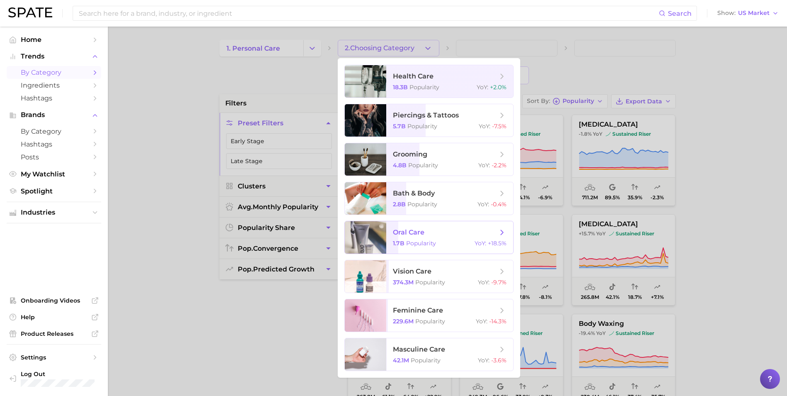 This screenshot has height=396, width=787. What do you see at coordinates (399, 126) in the screenshot?
I see `span: 5.7b` at bounding box center [399, 126].